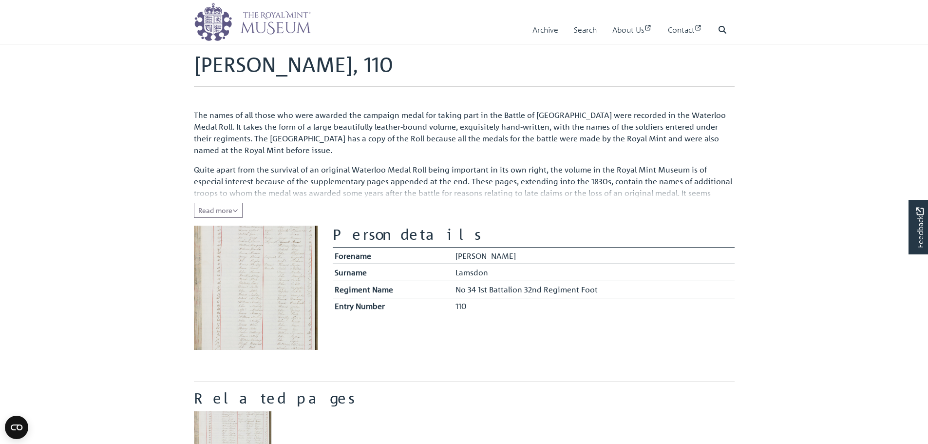  Describe the element at coordinates (218, 210) in the screenshot. I see `span: Read more` at that location.